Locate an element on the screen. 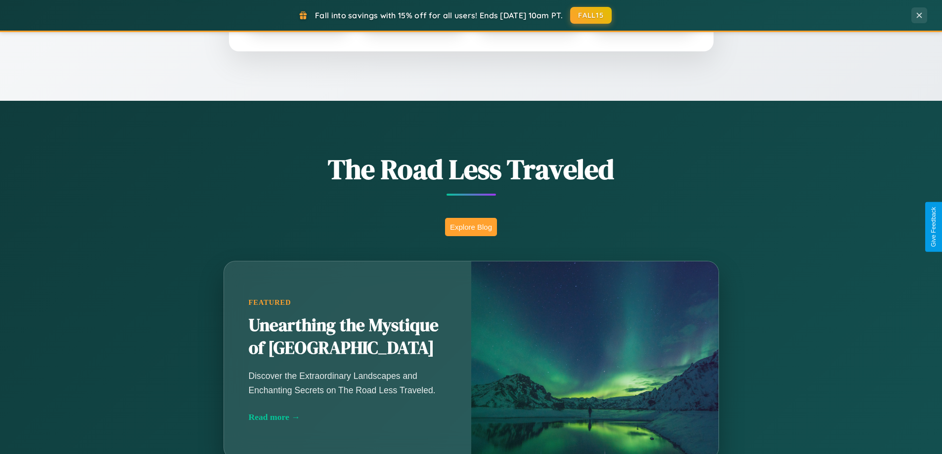  div: Give Feedback is located at coordinates (933, 227).